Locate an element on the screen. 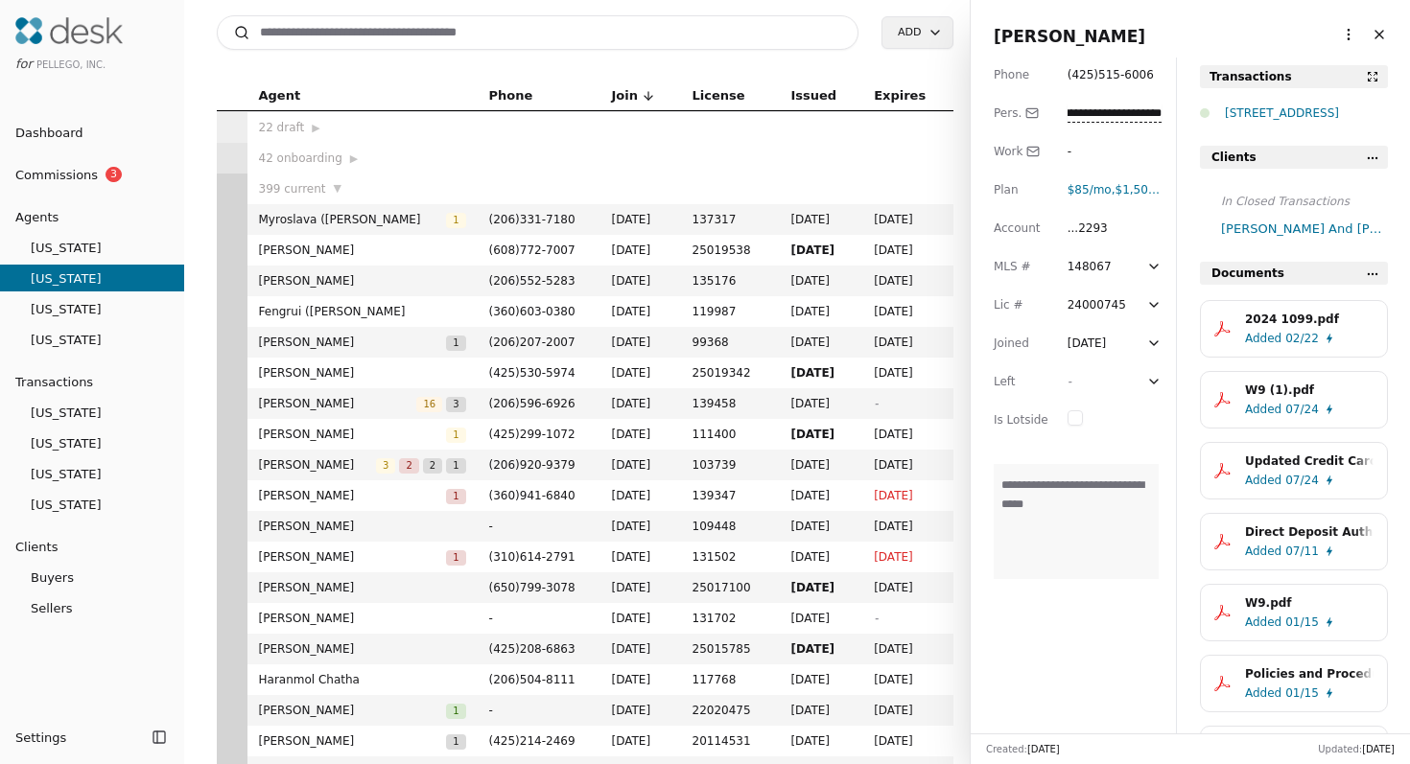 This screenshot has height=764, width=1410. span: 22020475 is located at coordinates (730, 711).